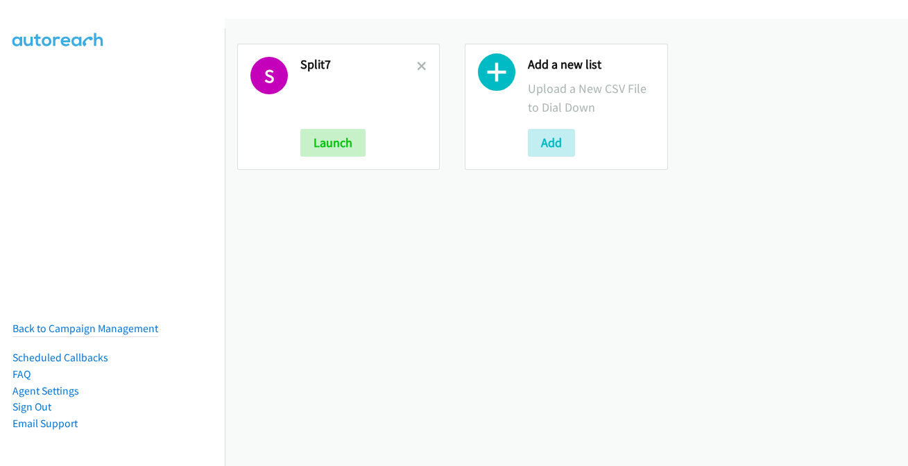 The image size is (908, 466). Describe the element at coordinates (45, 423) in the screenshot. I see `a: Email Support` at that location.